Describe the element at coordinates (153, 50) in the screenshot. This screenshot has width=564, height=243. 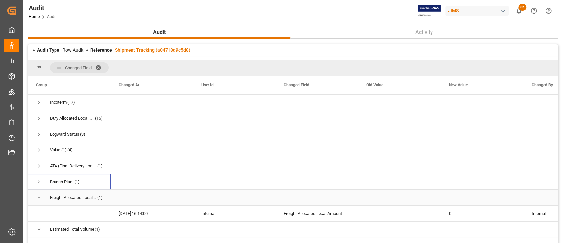
I see `a: Shipment Tracking (a04718a9c5d8)` at that location.